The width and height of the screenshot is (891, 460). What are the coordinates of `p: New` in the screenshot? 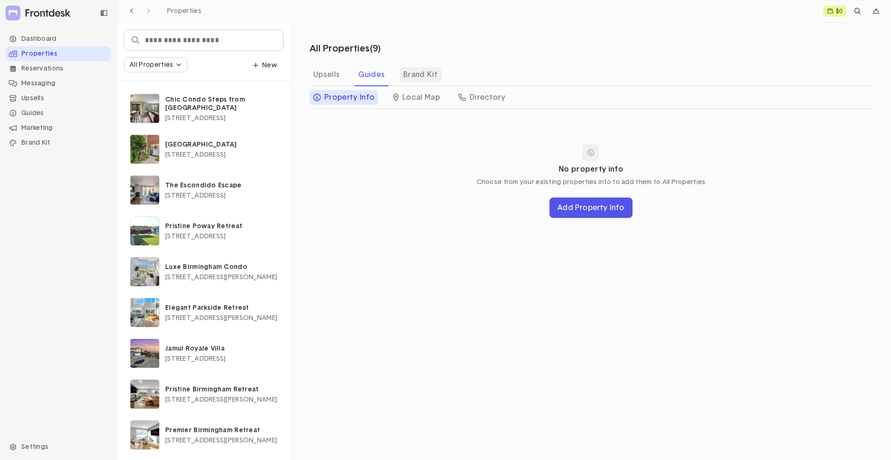 It's located at (265, 65).